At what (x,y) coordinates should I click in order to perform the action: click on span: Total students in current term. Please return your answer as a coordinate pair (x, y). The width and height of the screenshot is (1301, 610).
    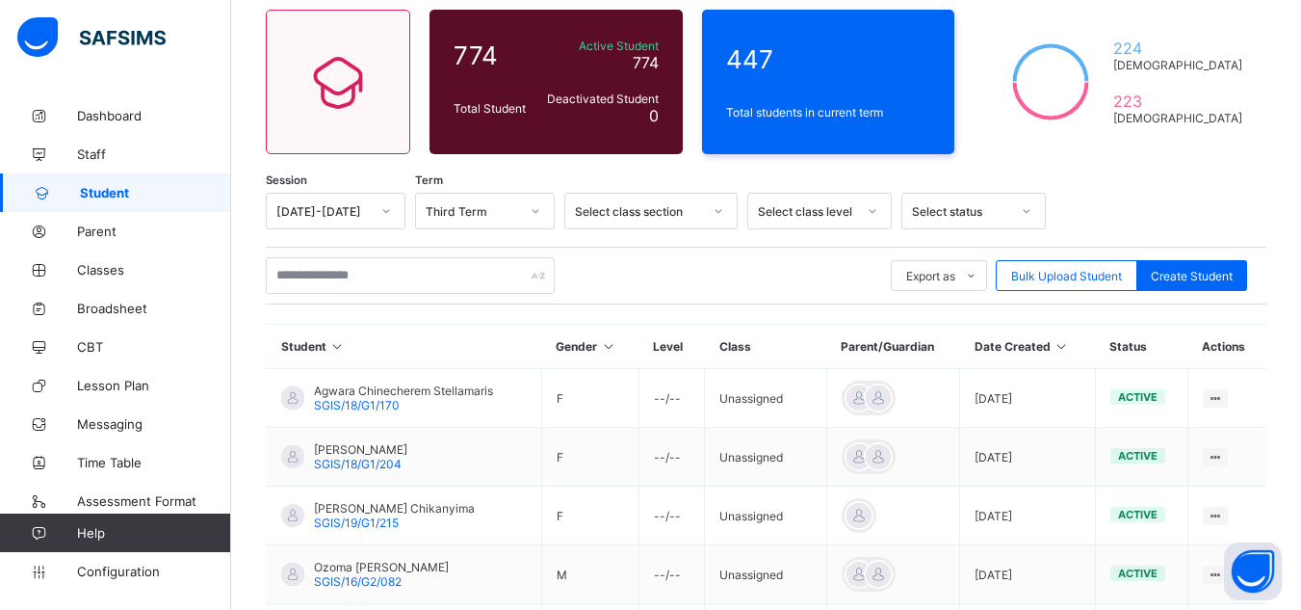
    Looking at the image, I should click on (828, 112).